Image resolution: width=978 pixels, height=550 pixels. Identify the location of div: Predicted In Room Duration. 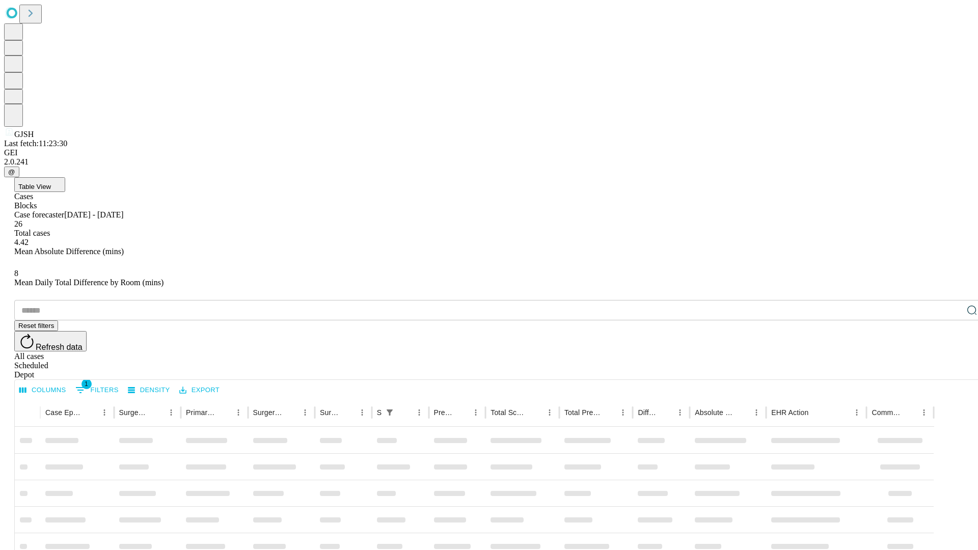
(444, 413).